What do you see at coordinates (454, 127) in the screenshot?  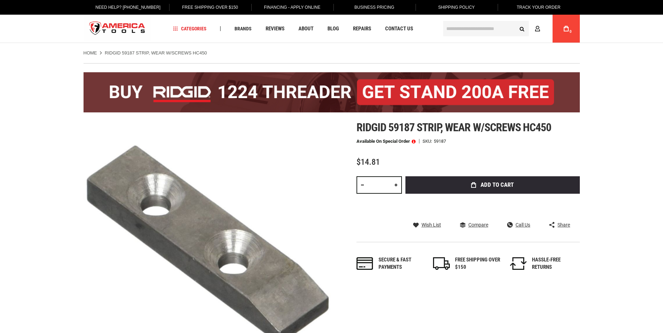 I see `span: Ridgid 59187 strip, wear w/screws hc450` at bounding box center [454, 127].